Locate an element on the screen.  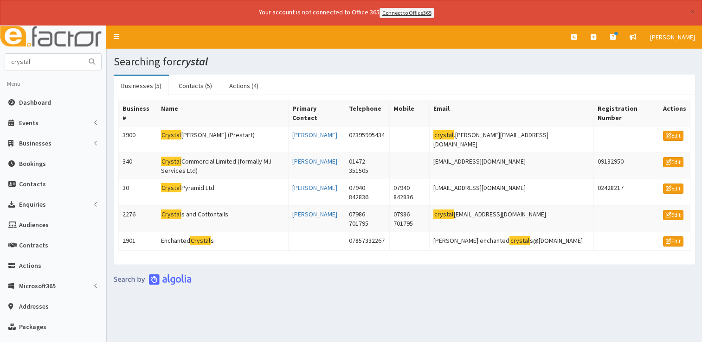
td: 07395995434 is located at coordinates (368, 139).